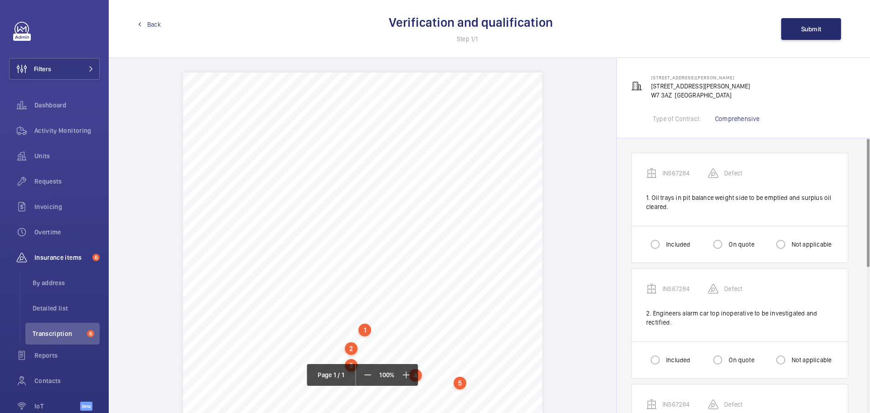 This screenshot has width=870, height=413. What do you see at coordinates (330, 294) in the screenshot?
I see `span: None` at bounding box center [330, 294].